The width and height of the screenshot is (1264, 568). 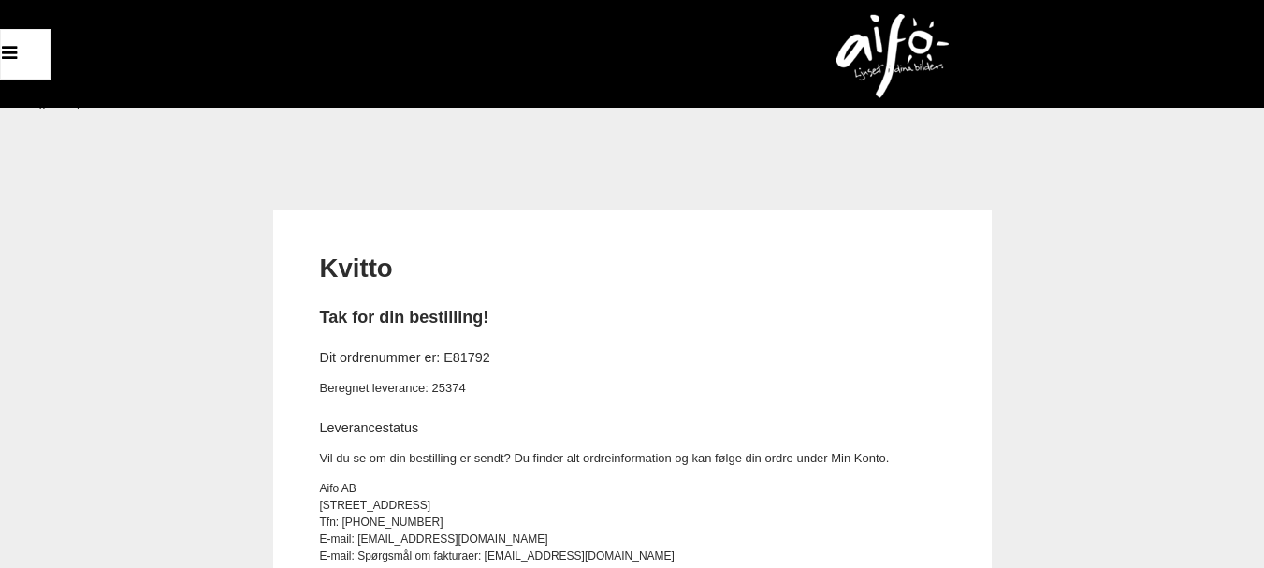 What do you see at coordinates (632, 488) in the screenshot?
I see `div: Aifo AB` at bounding box center [632, 488].